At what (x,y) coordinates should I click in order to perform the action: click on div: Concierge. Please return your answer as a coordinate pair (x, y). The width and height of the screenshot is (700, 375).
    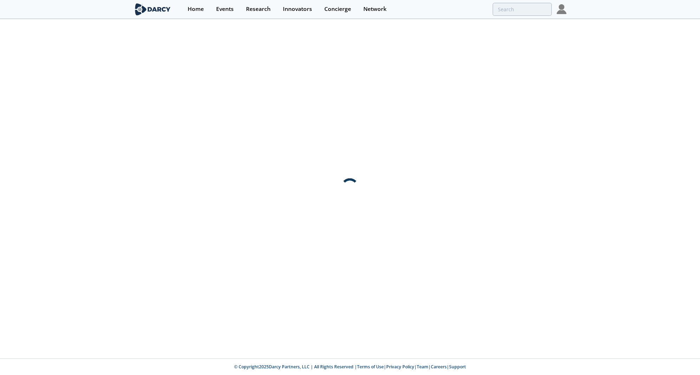
    Looking at the image, I should click on (338, 9).